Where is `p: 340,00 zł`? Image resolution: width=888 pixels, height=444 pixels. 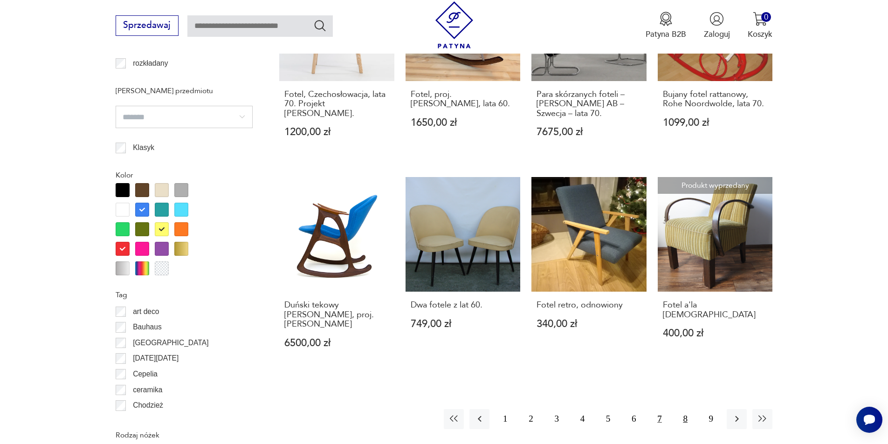
p: 340,00 zł is located at coordinates (589, 324).